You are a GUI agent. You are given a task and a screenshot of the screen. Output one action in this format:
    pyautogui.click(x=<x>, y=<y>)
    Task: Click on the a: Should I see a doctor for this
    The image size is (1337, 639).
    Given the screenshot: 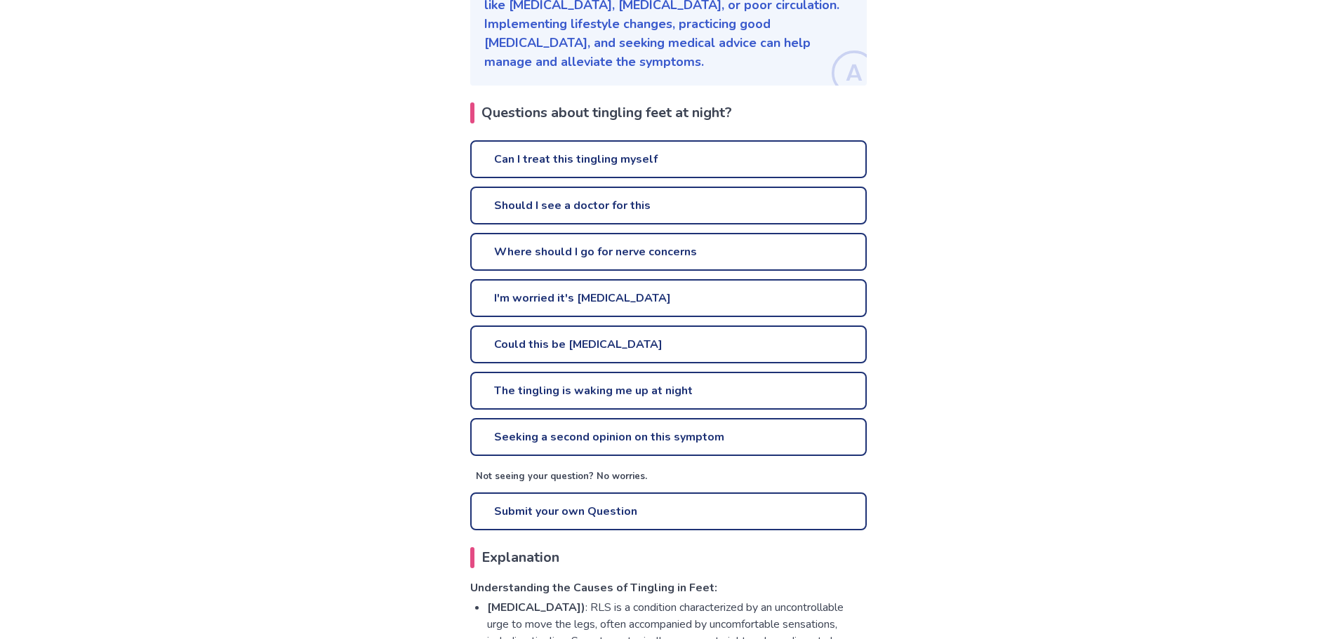 What is the action you would take?
    pyautogui.click(x=668, y=206)
    